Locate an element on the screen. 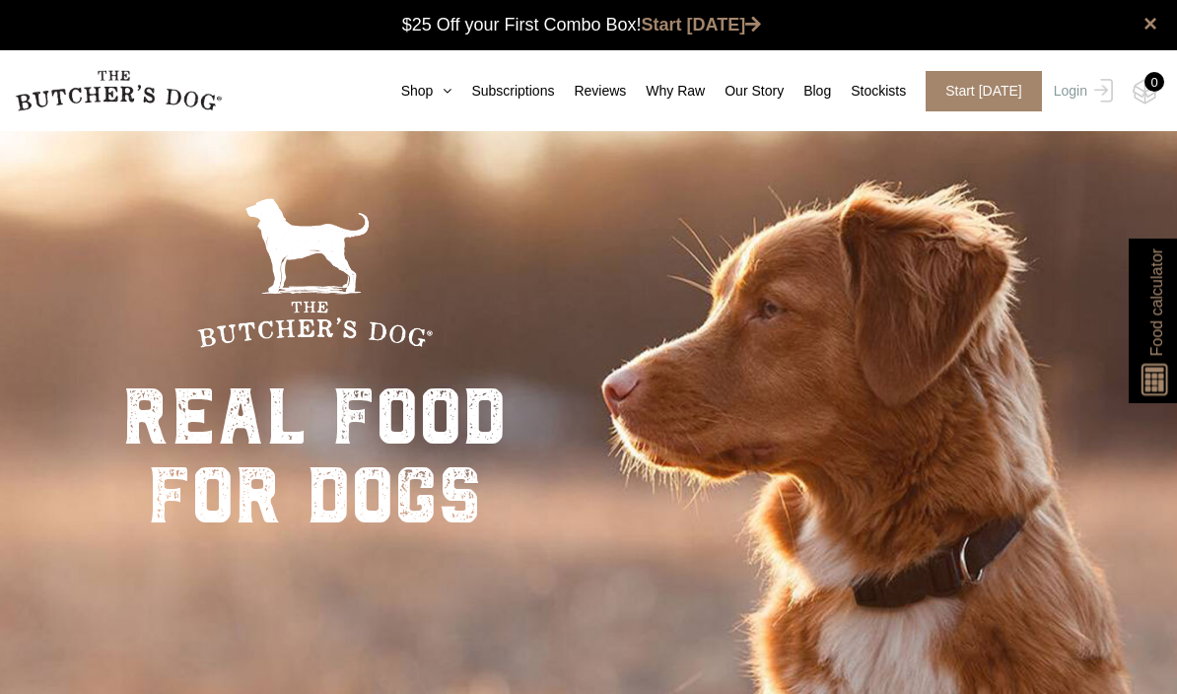 This screenshot has height=694, width=1177. a: Login is located at coordinates (1080, 91).